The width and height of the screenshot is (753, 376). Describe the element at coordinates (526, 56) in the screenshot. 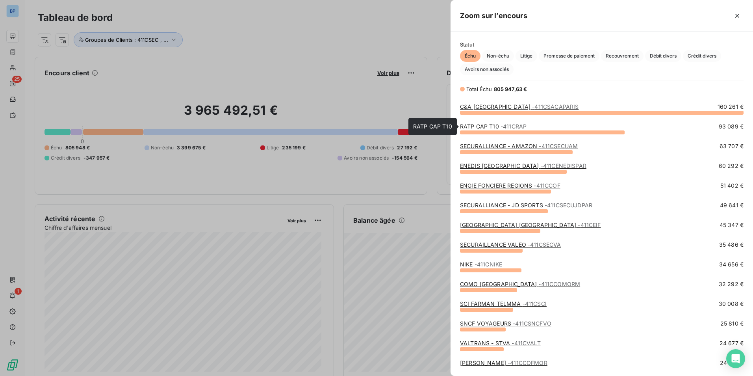

I see `span: Litige` at that location.